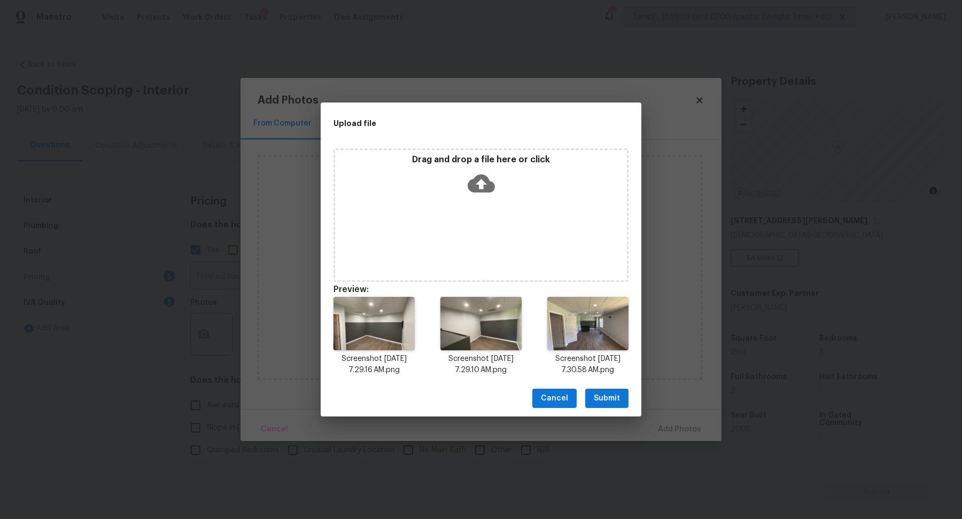 This screenshot has width=962, height=519. I want to click on button: Cancel, so click(554, 399).